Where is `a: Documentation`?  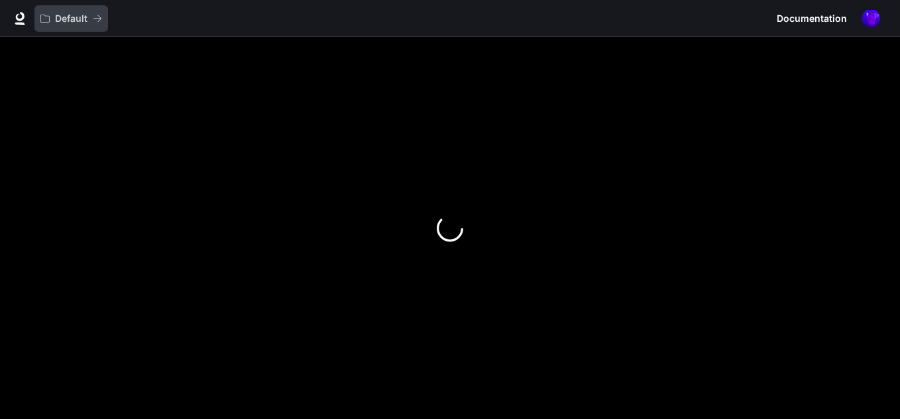
a: Documentation is located at coordinates (812, 19).